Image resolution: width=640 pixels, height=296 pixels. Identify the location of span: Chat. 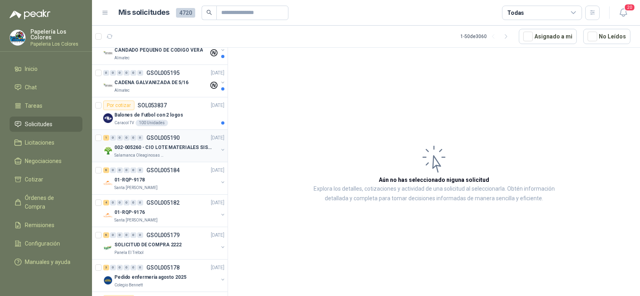
(31, 87).